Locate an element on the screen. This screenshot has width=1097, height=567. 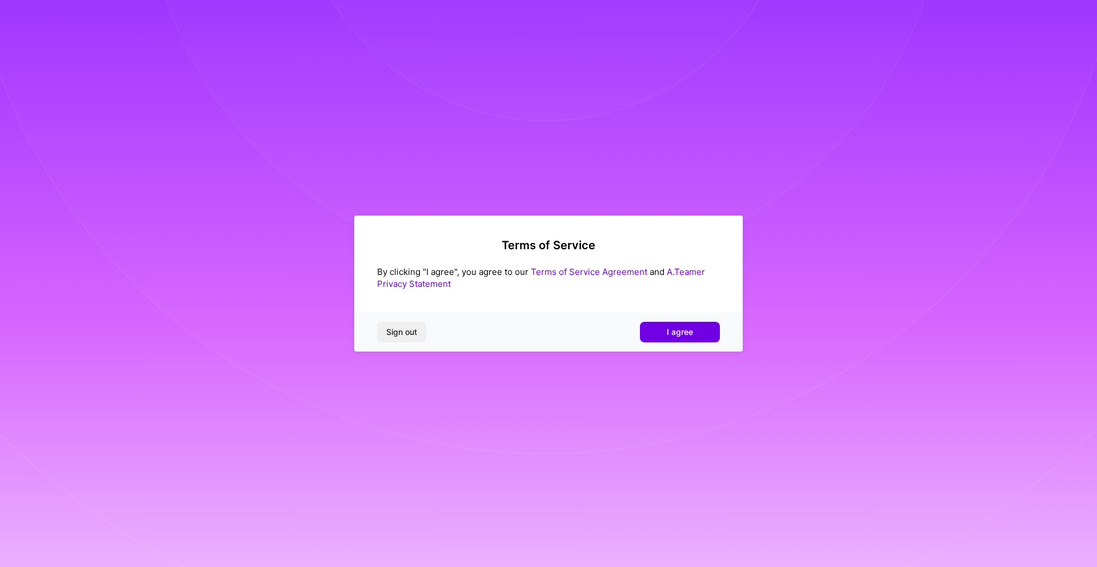
span: Sign out is located at coordinates (402, 332).